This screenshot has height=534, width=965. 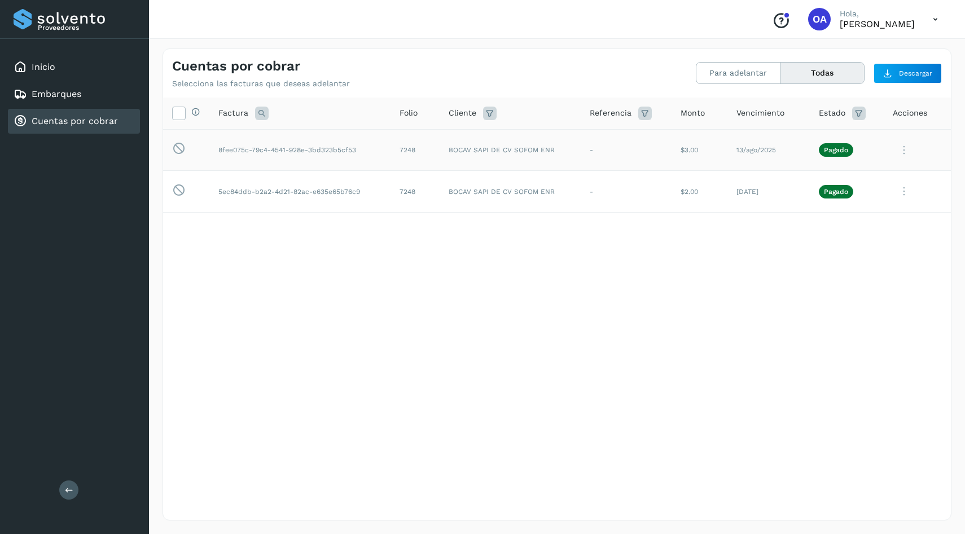 What do you see at coordinates (261, 83) in the screenshot?
I see `p: Selecciona las facturas que deseas adelantar` at bounding box center [261, 83].